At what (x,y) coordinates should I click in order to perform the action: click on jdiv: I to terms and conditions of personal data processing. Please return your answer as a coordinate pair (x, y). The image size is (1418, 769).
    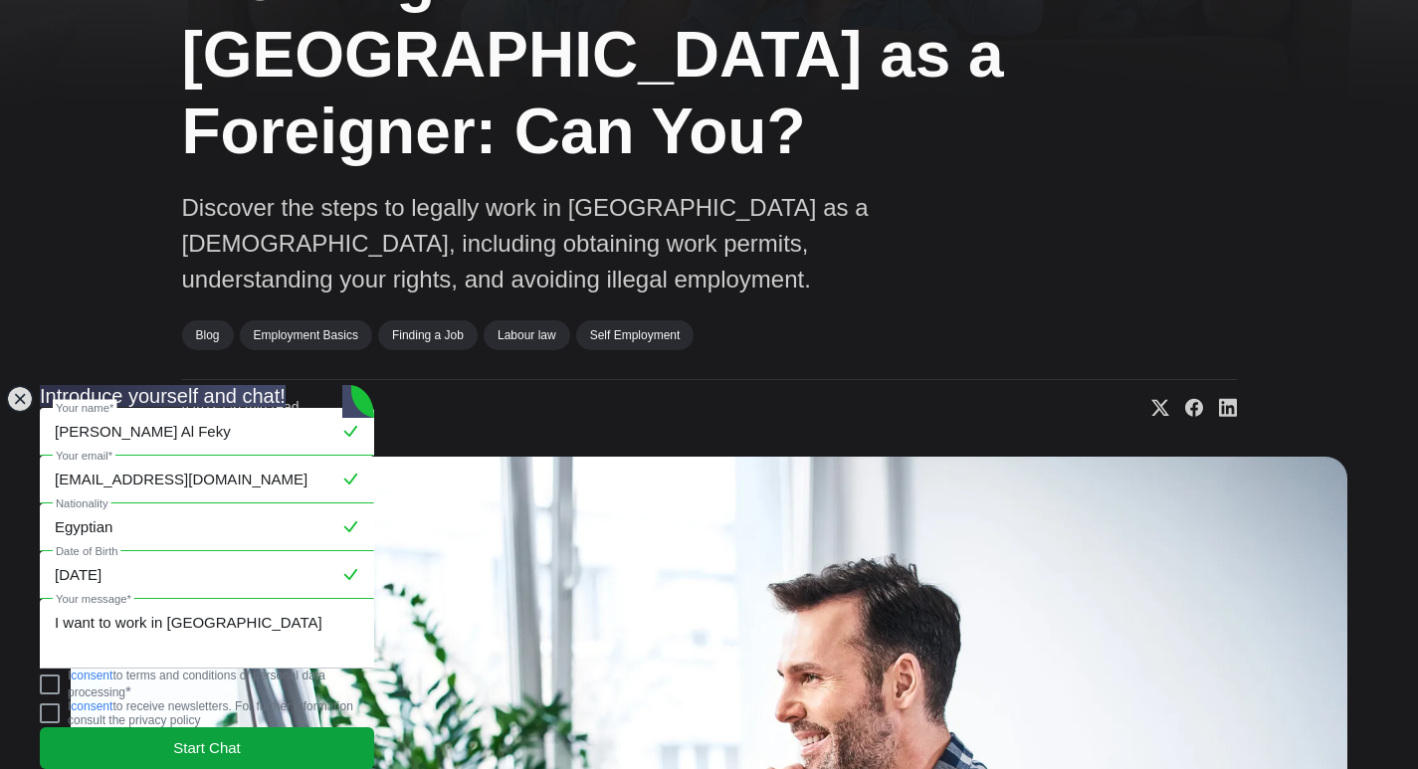
    Looking at the image, I should click on (196, 684).